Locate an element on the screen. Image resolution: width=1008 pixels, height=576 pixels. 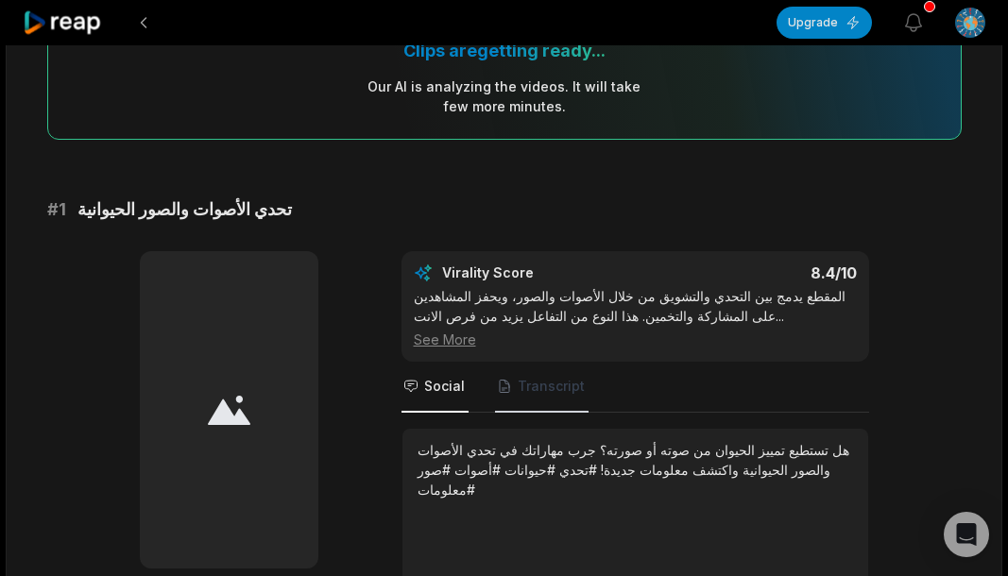
div: Our AI is analyzing the video s . It will take few more minutes. is located at coordinates (504, 96).